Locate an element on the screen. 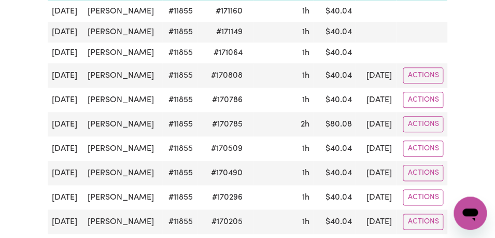 Image resolution: width=495 pixels, height=238 pixels. span: 2 hours is located at coordinates (305, 124).